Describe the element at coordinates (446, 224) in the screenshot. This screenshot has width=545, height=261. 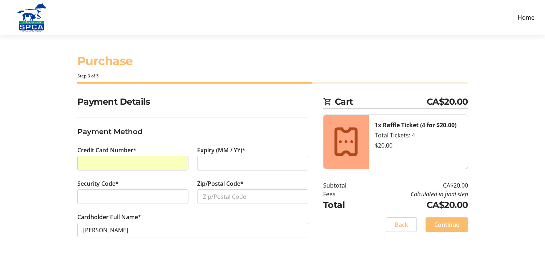
I see `span: Continue` at that location.